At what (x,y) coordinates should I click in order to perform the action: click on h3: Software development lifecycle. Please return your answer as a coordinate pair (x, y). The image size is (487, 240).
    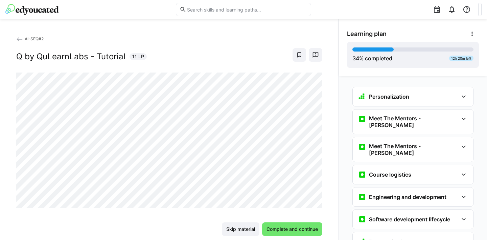
    Looking at the image, I should click on (410, 219).